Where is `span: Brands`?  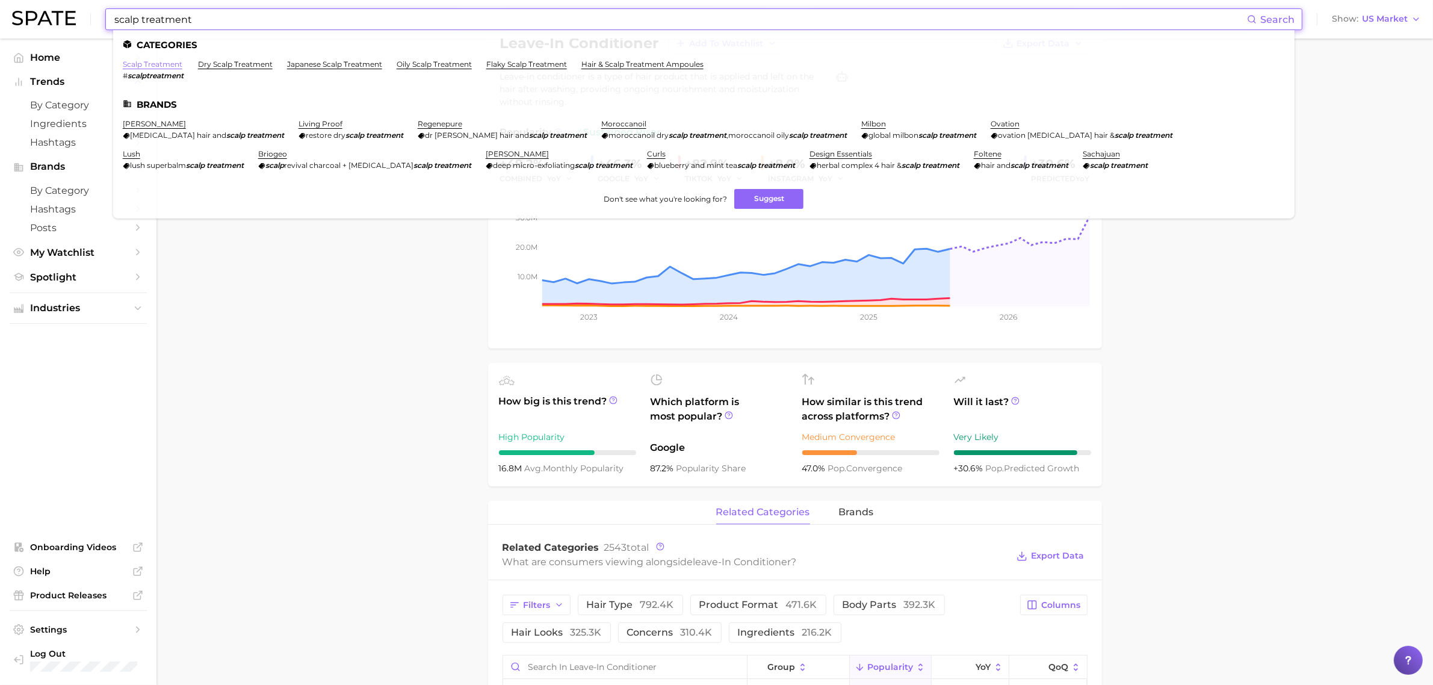
span: Brands is located at coordinates (78, 167).